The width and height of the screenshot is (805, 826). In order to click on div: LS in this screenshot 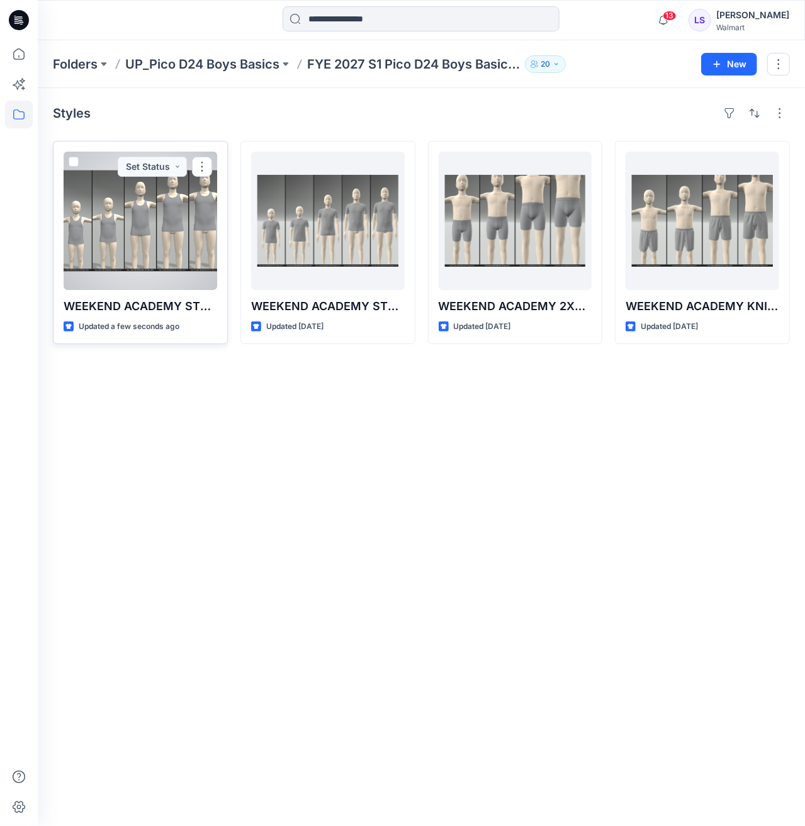, I will do `click(700, 20)`.